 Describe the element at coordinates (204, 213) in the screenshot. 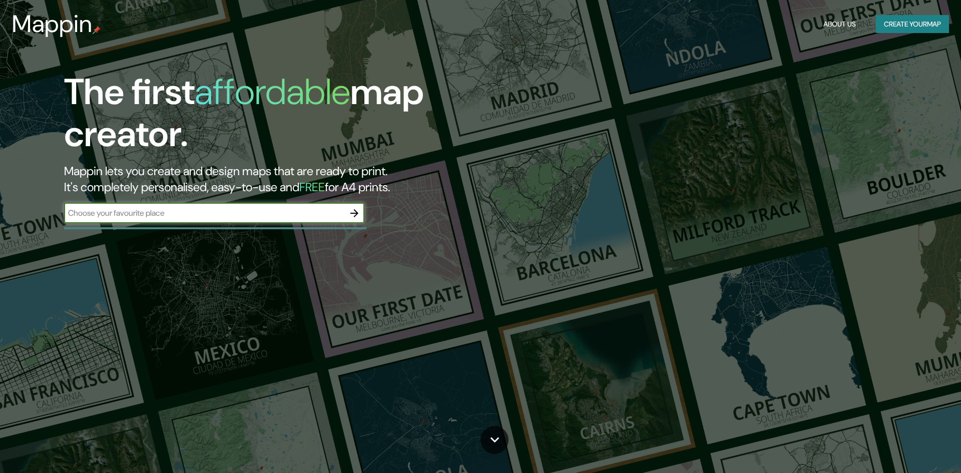

I see `input: Choose your favourite place` at that location.